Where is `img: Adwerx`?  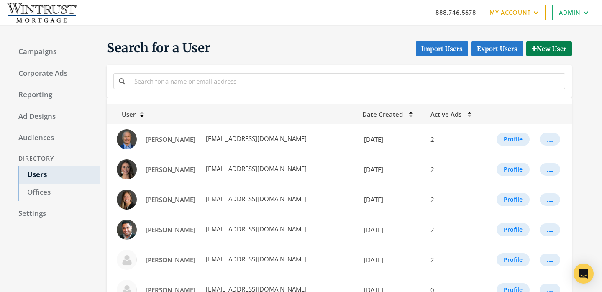 img: Adwerx is located at coordinates (42, 13).